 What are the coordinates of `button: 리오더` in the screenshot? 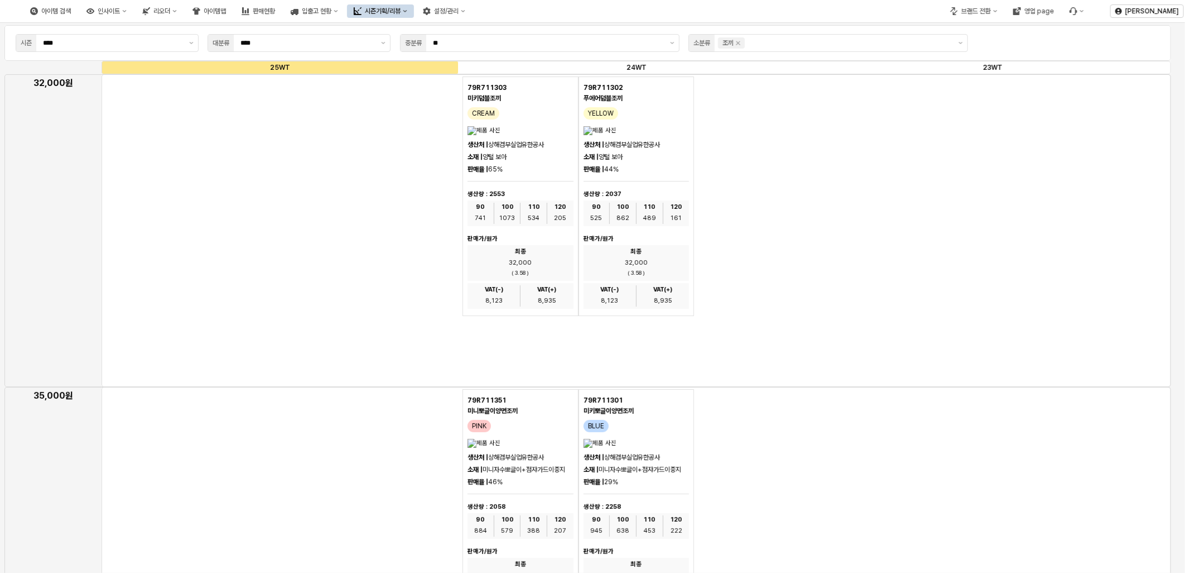 It's located at (160, 11).